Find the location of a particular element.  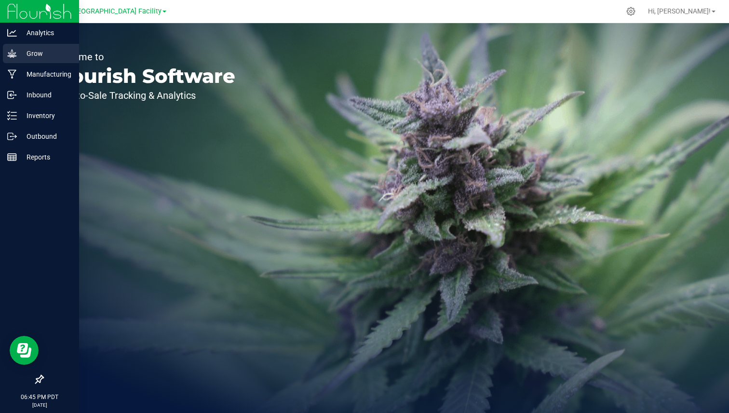

p: Inventory is located at coordinates (46, 116).